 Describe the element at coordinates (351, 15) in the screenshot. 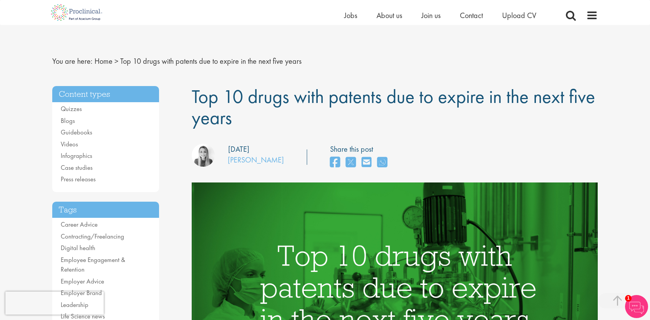

I see `a: Jobs` at that location.